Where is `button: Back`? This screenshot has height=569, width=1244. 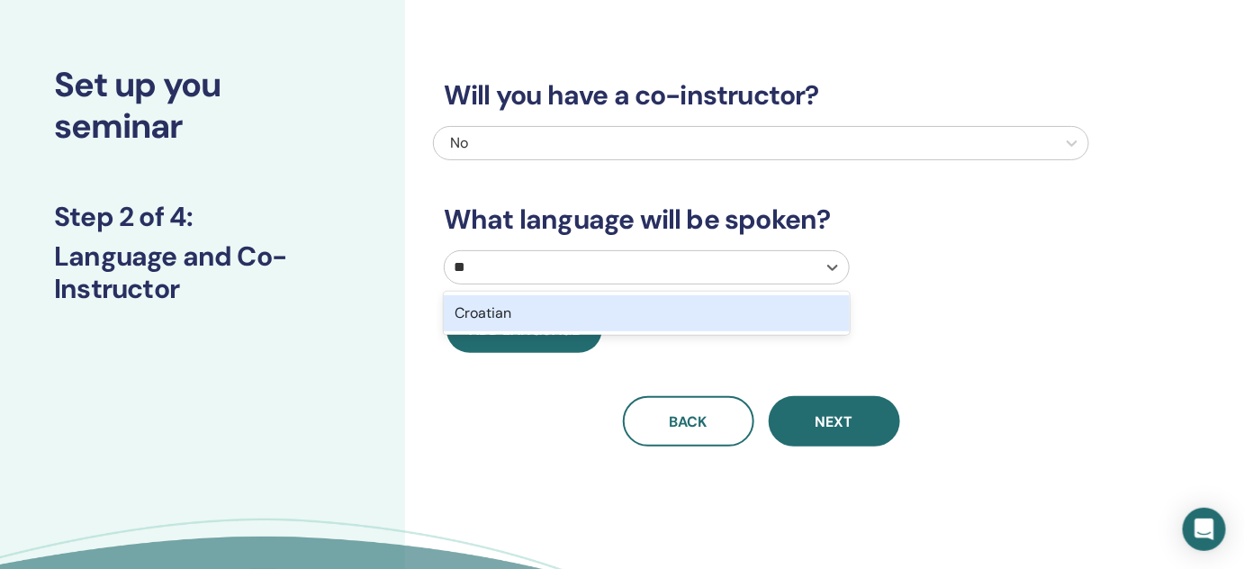
button: Back is located at coordinates (689, 421).